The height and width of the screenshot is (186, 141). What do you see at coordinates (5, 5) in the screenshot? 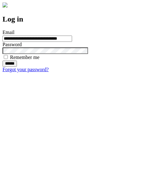
I see `img: logo-4e3dc11c47720685a147b03b5a06dd966a58ff35d612b21f08c02c0306f2b779.png` at bounding box center [5, 5].